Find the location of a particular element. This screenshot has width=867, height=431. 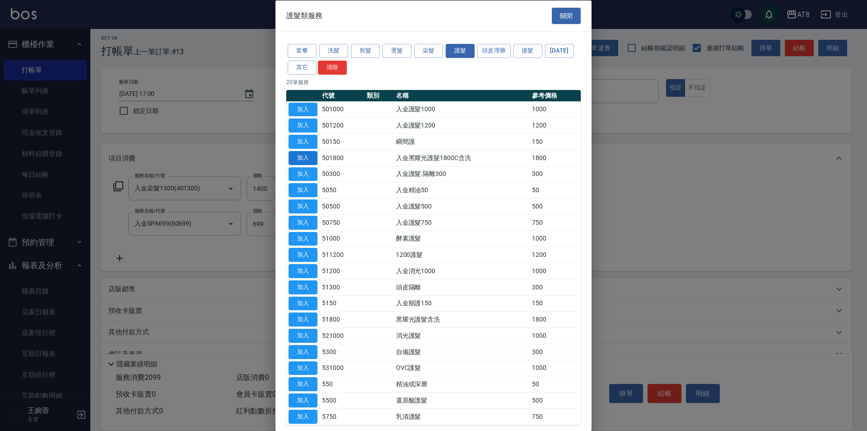

button: 清除 is located at coordinates (333, 67).